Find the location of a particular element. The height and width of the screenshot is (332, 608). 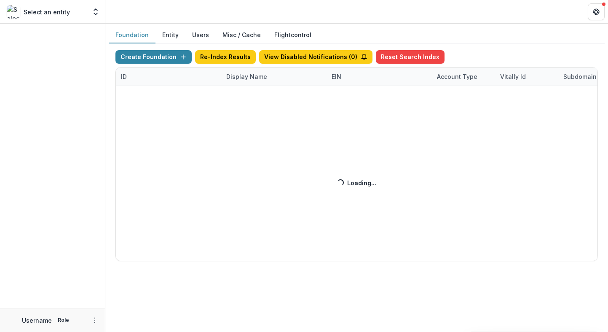

button: Open entity switcher is located at coordinates (96, 12).